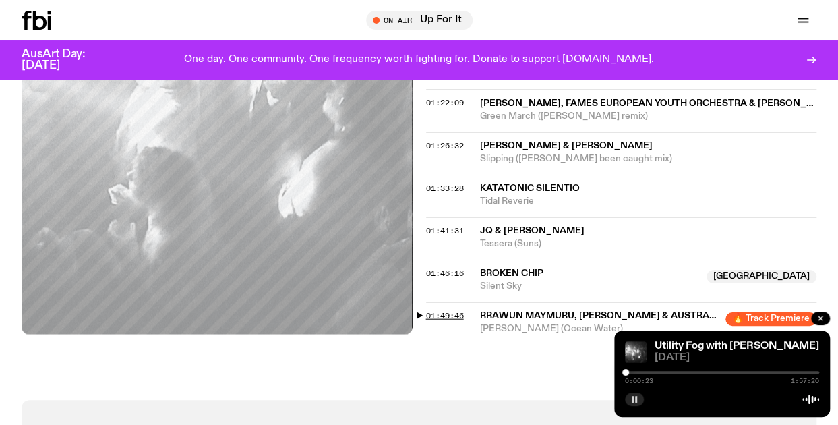 This screenshot has height=425, width=838. What do you see at coordinates (445, 188) in the screenshot?
I see `button: 01:33:28` at bounding box center [445, 188].